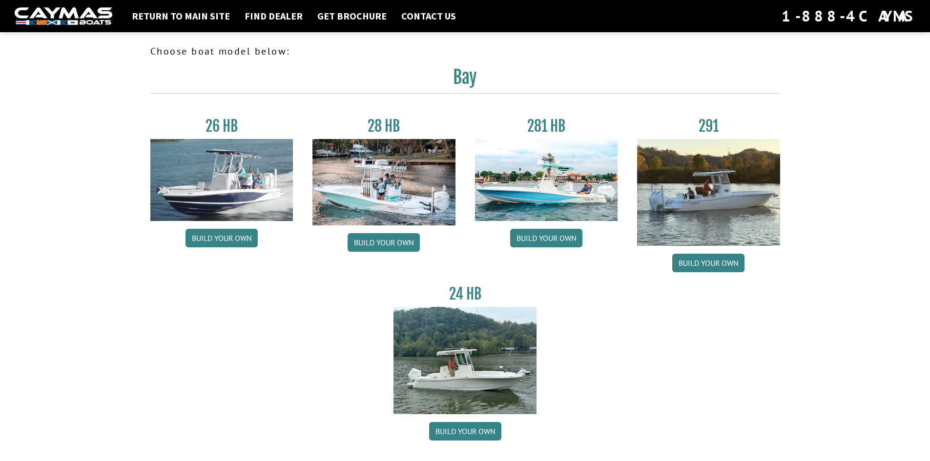  I want to click on a: Get Brochure, so click(352, 16).